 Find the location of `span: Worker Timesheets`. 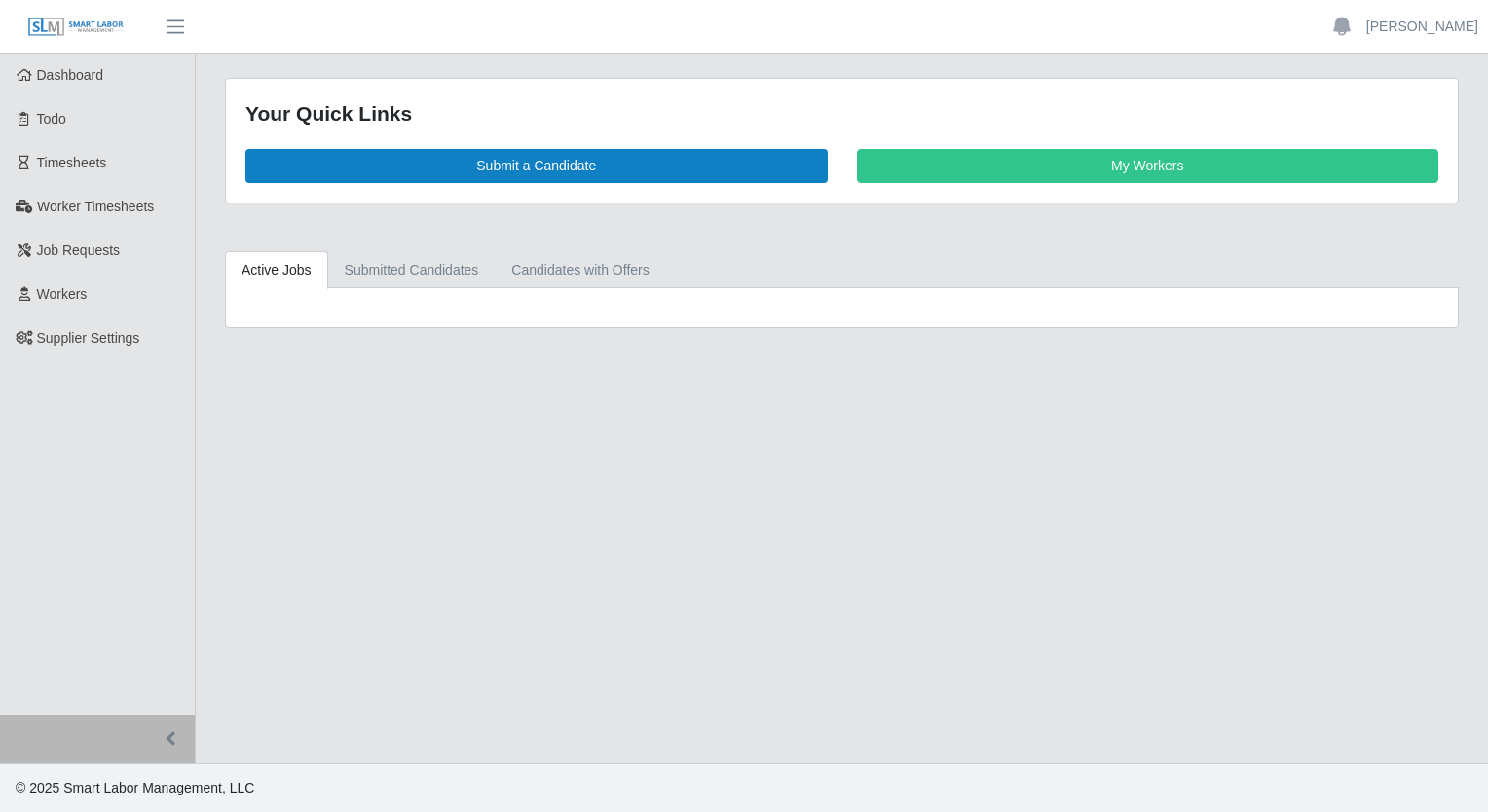

span: Worker Timesheets is located at coordinates (96, 206).